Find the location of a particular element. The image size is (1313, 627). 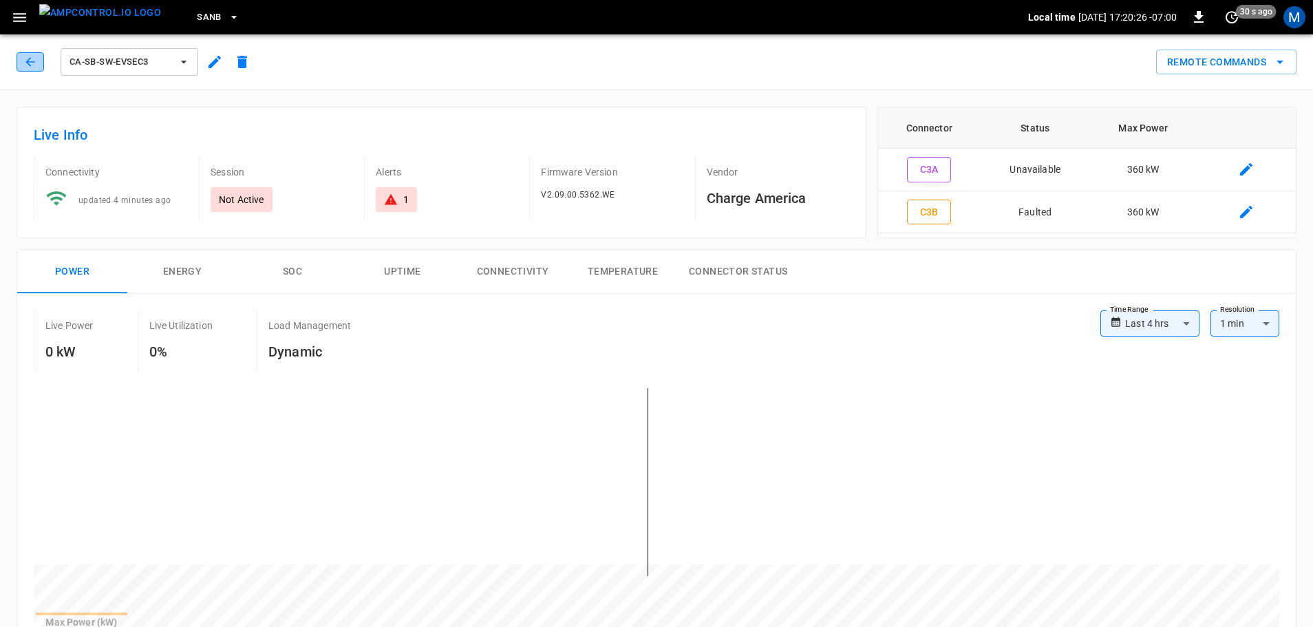

button: Energy is located at coordinates (182, 272).